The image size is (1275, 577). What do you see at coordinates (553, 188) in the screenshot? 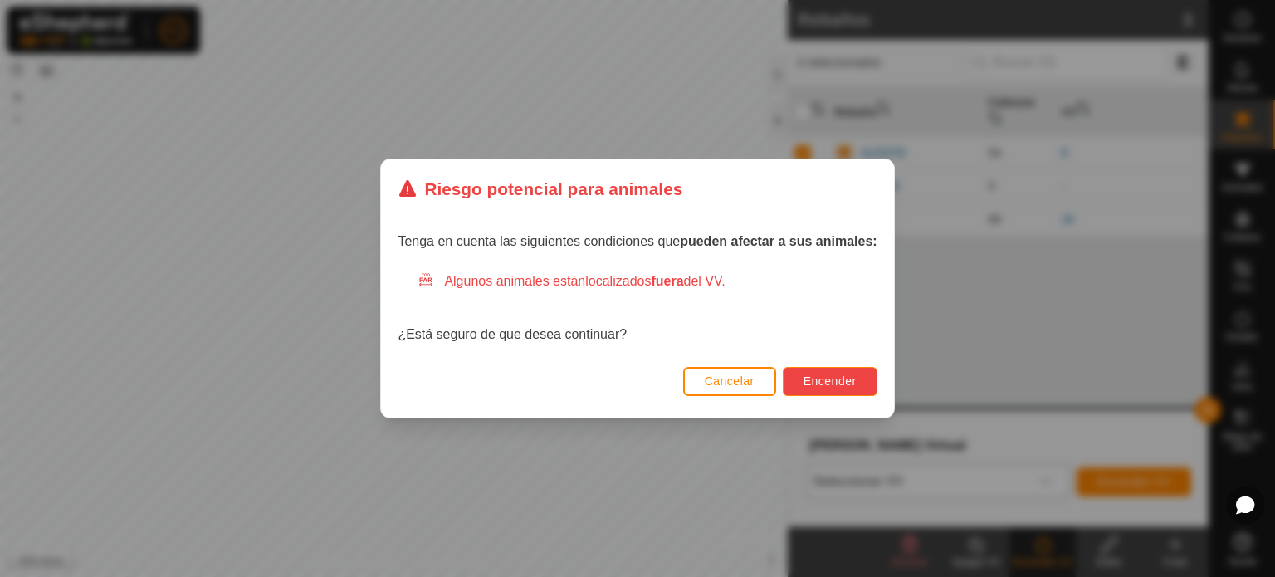
I see `font: Riesgo potencial para animales` at bounding box center [553, 188].